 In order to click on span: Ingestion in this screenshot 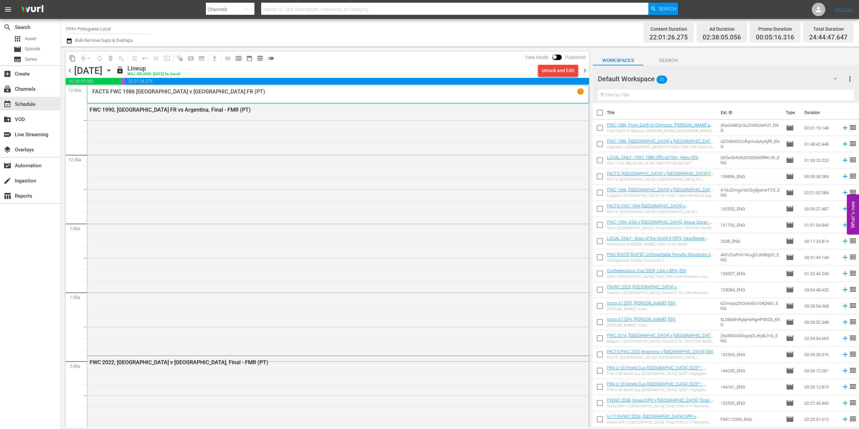, I will do `click(7, 181)`.